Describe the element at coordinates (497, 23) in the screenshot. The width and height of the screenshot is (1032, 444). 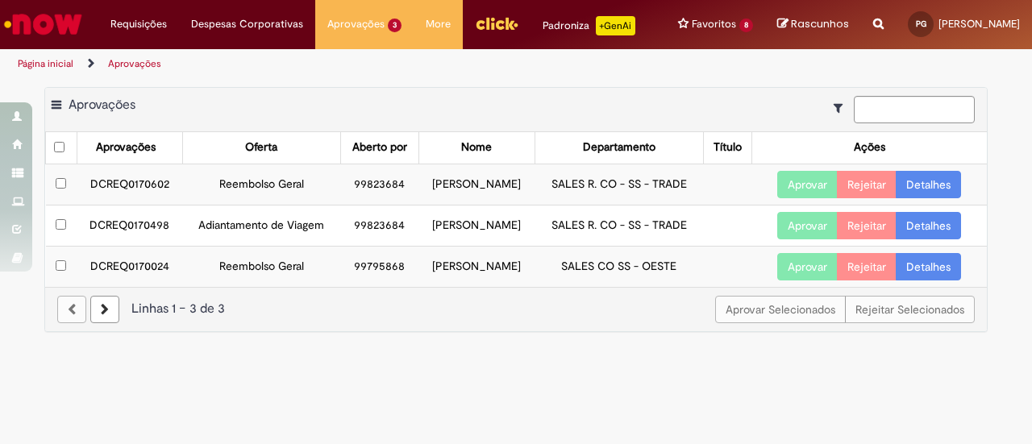
I see `img: click_logo_yellow_360x200.png` at that location.